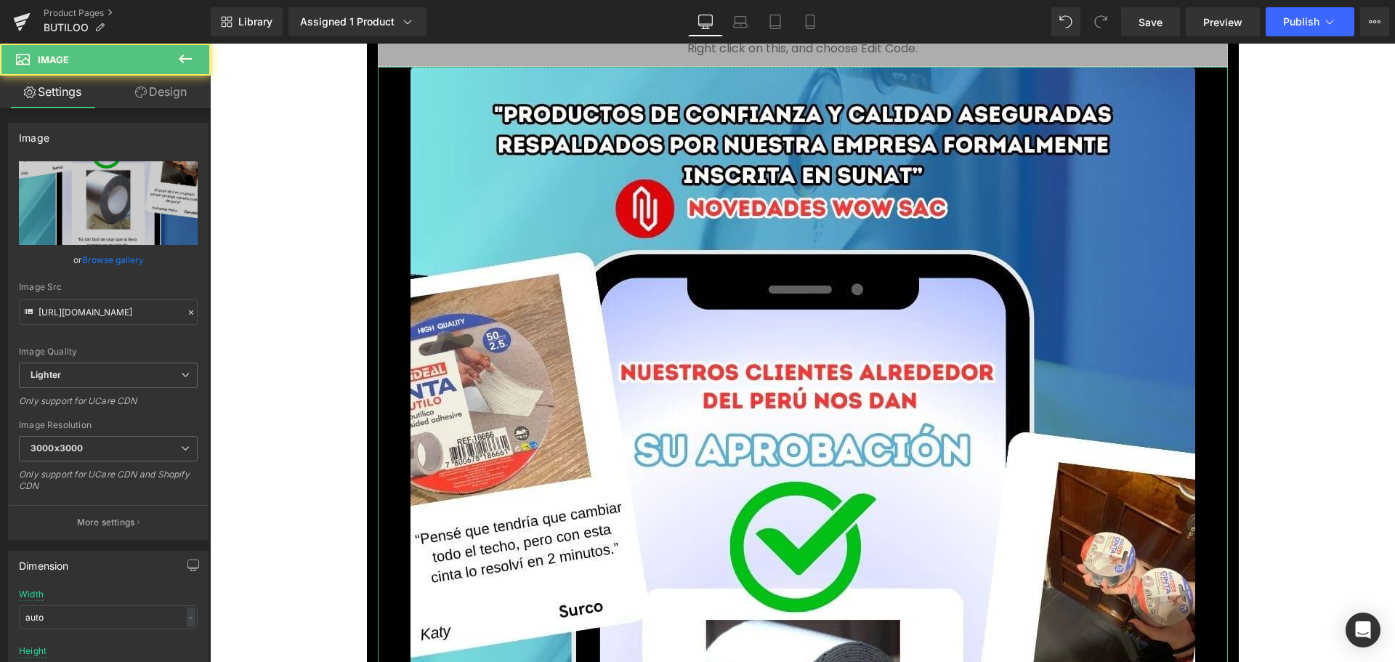  I want to click on button: Publish, so click(1310, 22).